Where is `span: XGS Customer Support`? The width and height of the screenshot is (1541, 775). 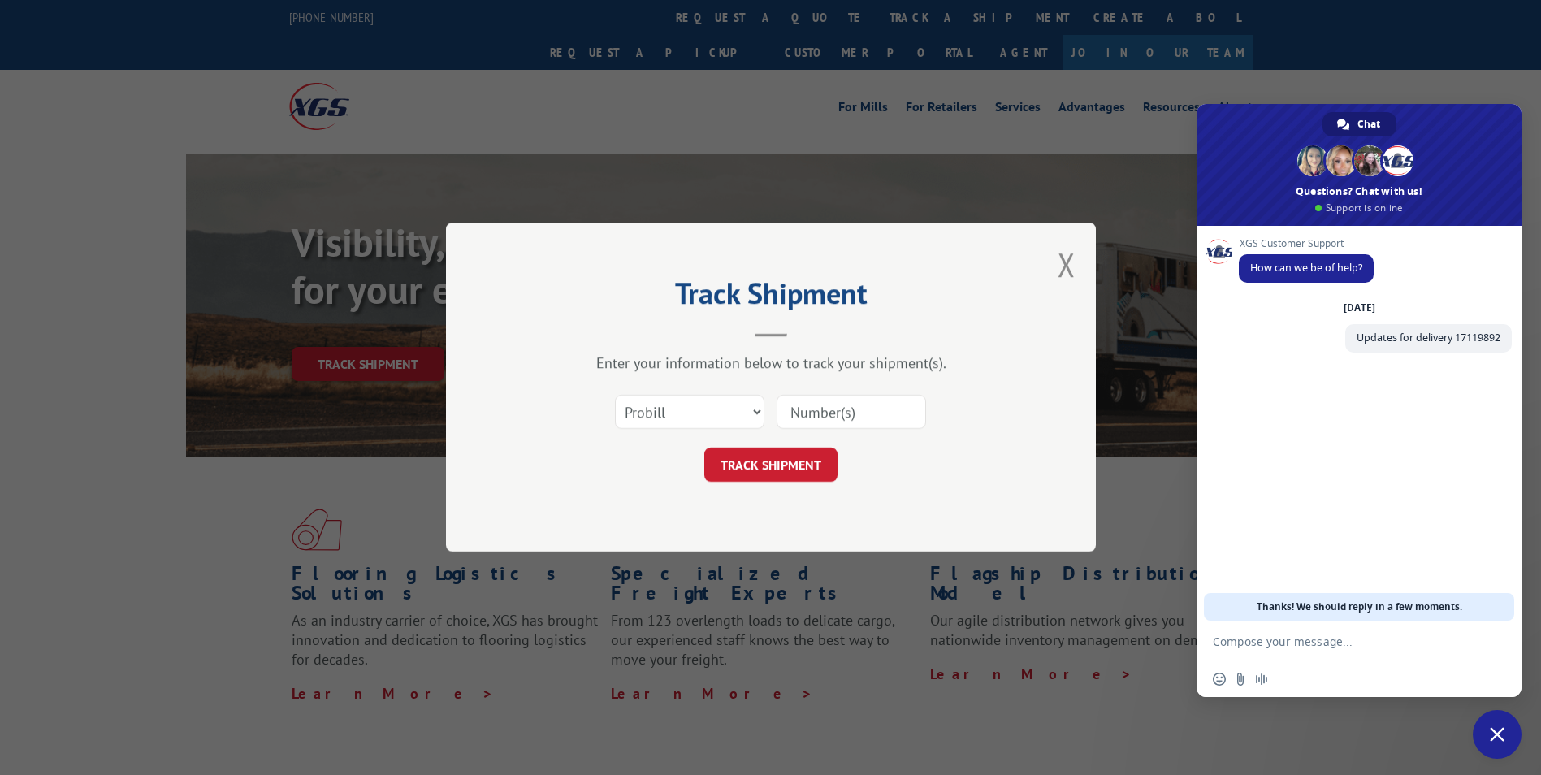 span: XGS Customer Support is located at coordinates (1306, 244).